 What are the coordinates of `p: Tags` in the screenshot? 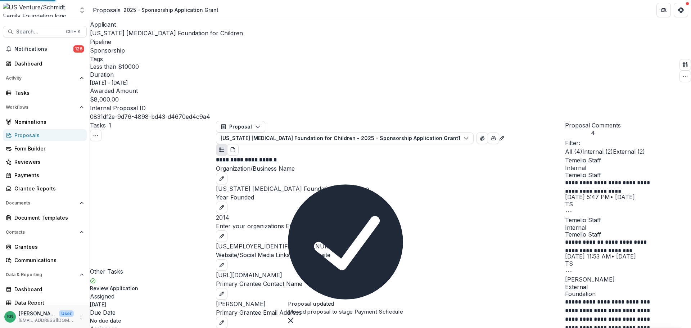 It's located at (166, 59).